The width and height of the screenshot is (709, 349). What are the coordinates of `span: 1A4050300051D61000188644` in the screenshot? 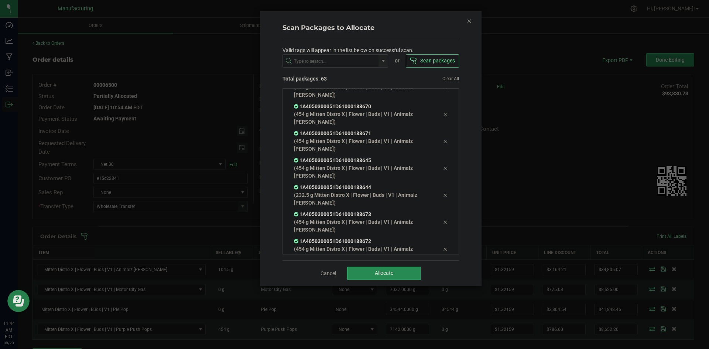 It's located at (332, 187).